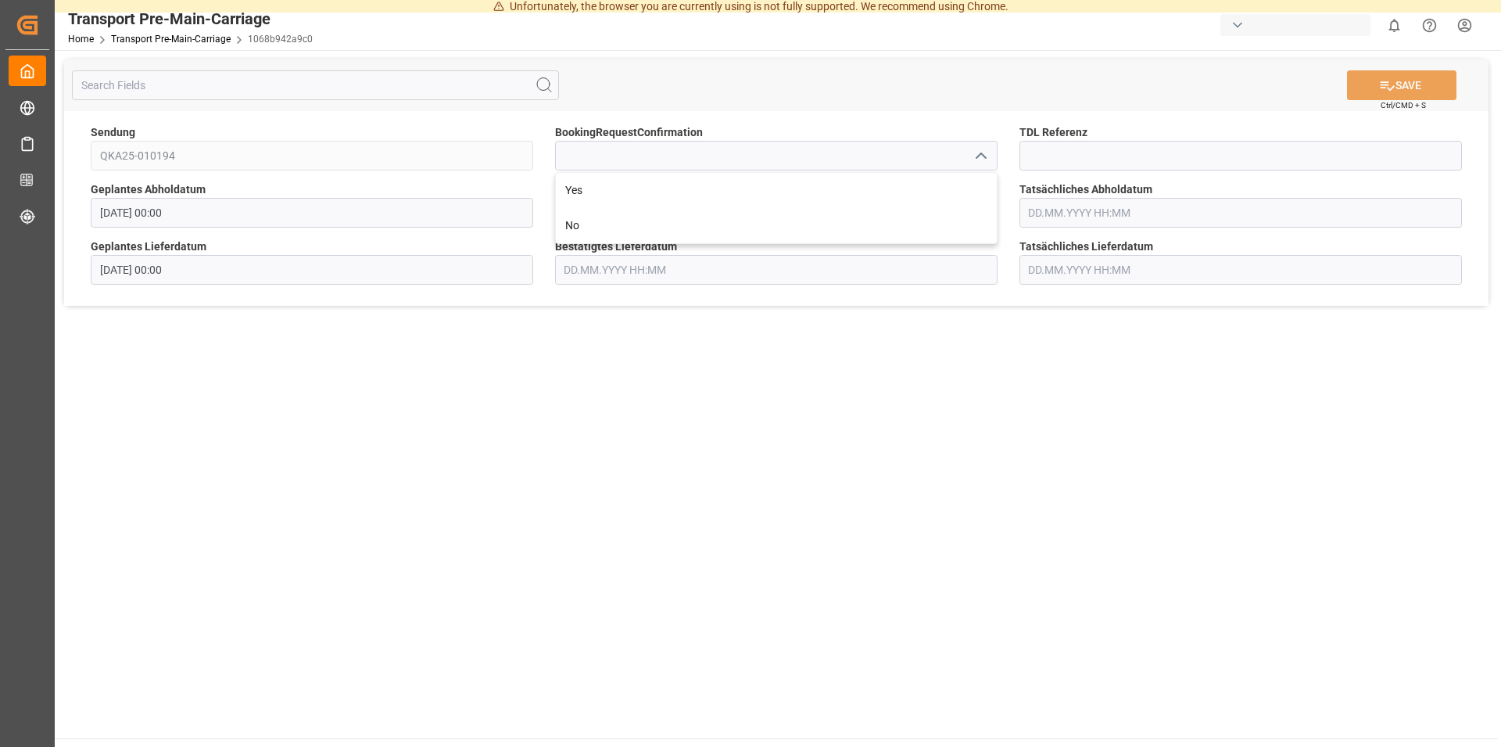 Image resolution: width=1501 pixels, height=747 pixels. Describe the element at coordinates (170, 39) in the screenshot. I see `a: Transport Pre-Main-Carriage` at that location.